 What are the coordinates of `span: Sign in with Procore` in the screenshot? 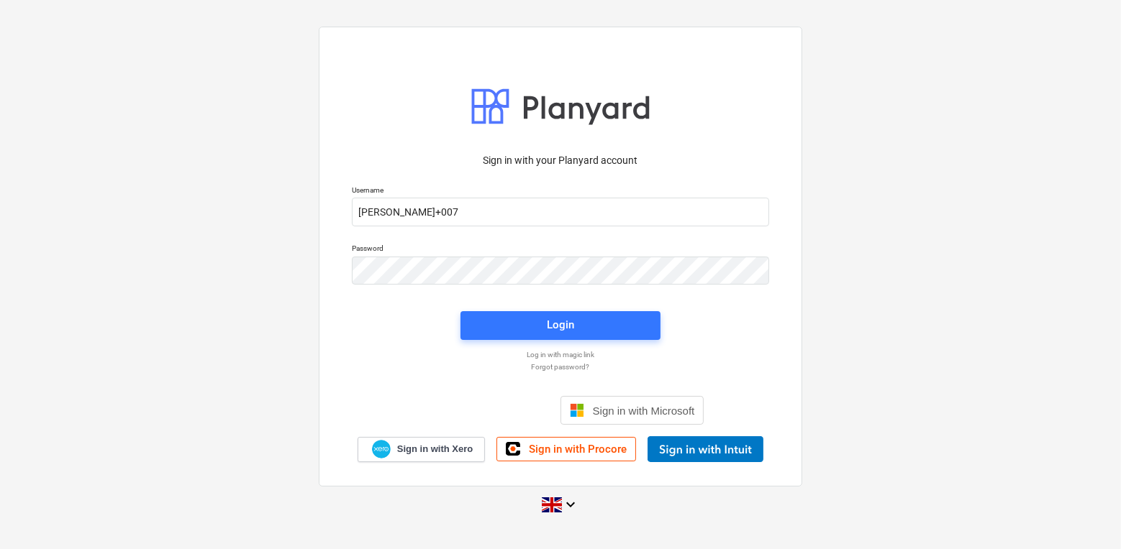 It's located at (578, 450).